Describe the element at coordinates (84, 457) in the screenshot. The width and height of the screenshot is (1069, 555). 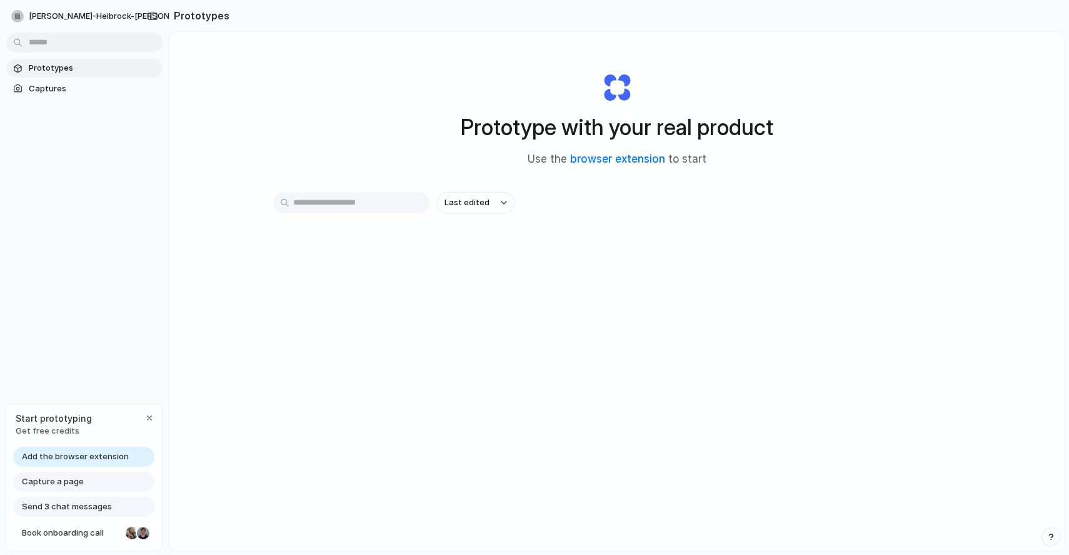
I see `a: Add the browser extension` at that location.